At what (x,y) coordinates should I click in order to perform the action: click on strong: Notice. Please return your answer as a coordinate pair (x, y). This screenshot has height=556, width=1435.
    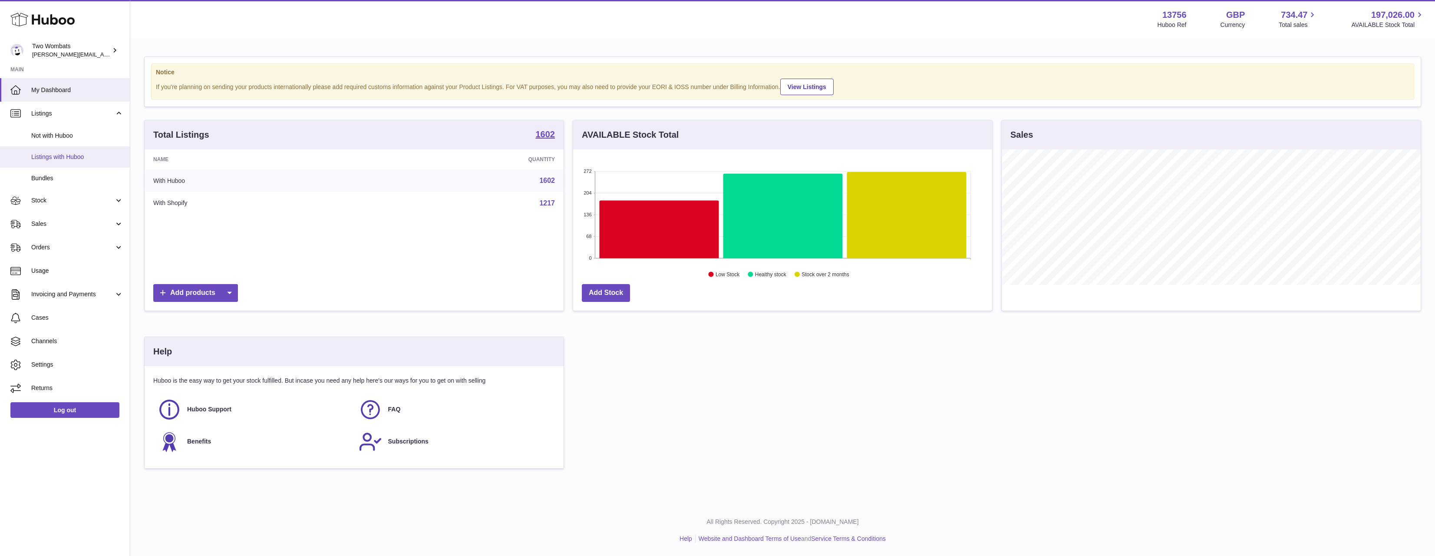
    Looking at the image, I should click on (782, 72).